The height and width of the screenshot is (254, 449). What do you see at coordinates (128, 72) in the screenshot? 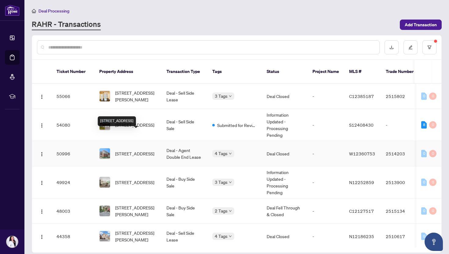
I see `th: Property Address` at bounding box center [128, 72].